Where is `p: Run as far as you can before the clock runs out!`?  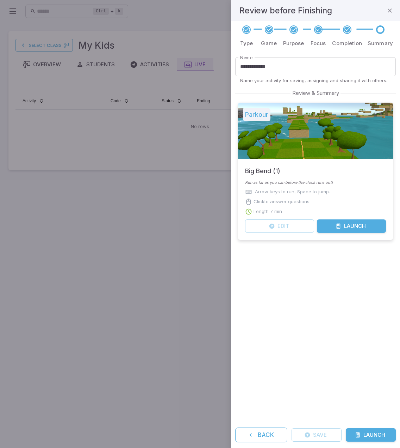 p: Run as far as you can before the clock runs out! is located at coordinates (316, 182).